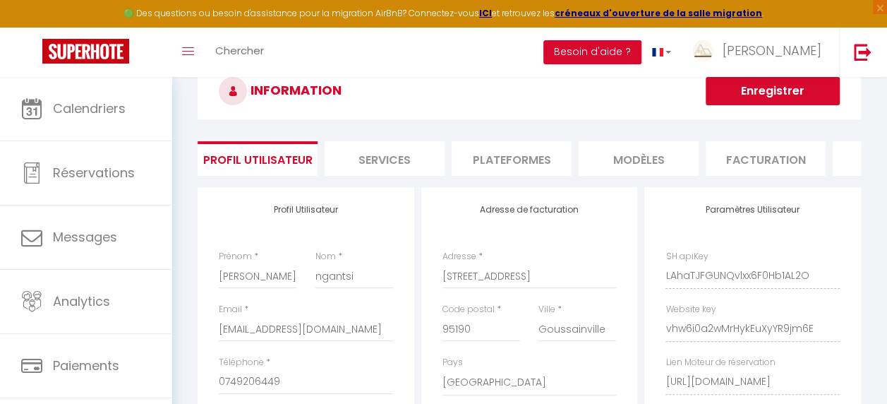  Describe the element at coordinates (85, 236) in the screenshot. I see `span: Messages` at that location.